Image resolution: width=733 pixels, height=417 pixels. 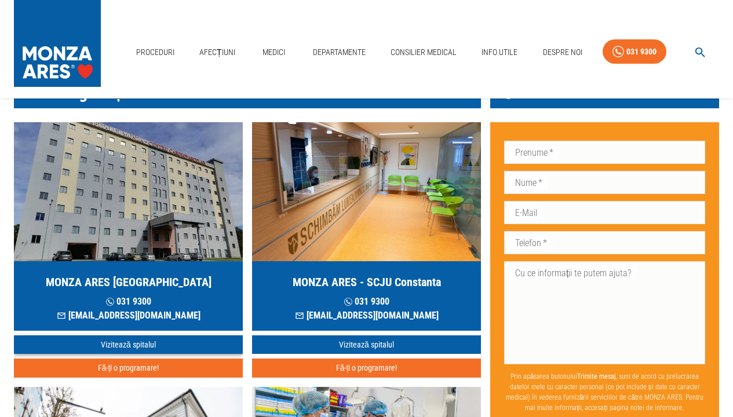 I want to click on a: Medici, so click(x=274, y=52).